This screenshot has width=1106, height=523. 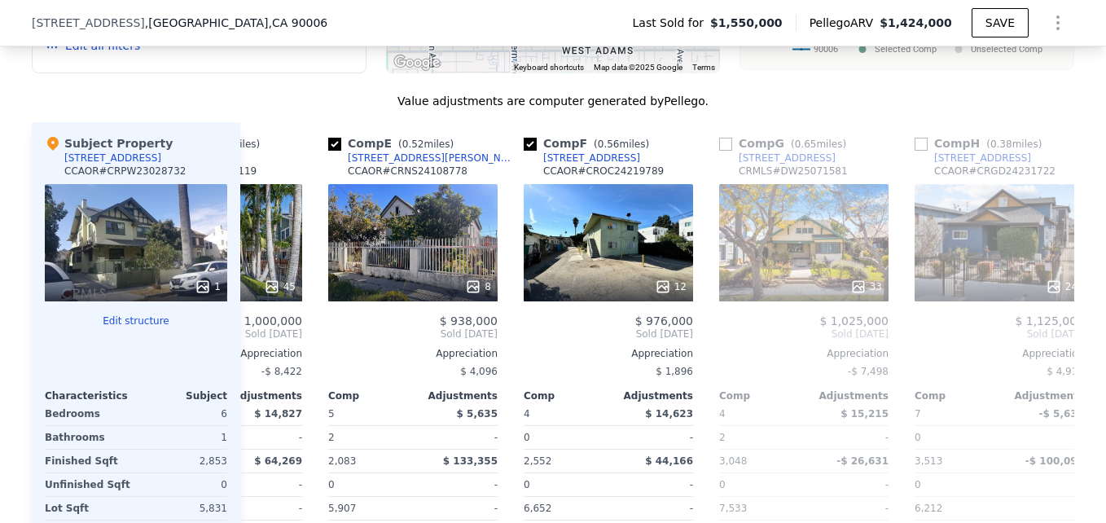 What do you see at coordinates (478, 287) in the screenshot?
I see `div: 8` at bounding box center [478, 287].